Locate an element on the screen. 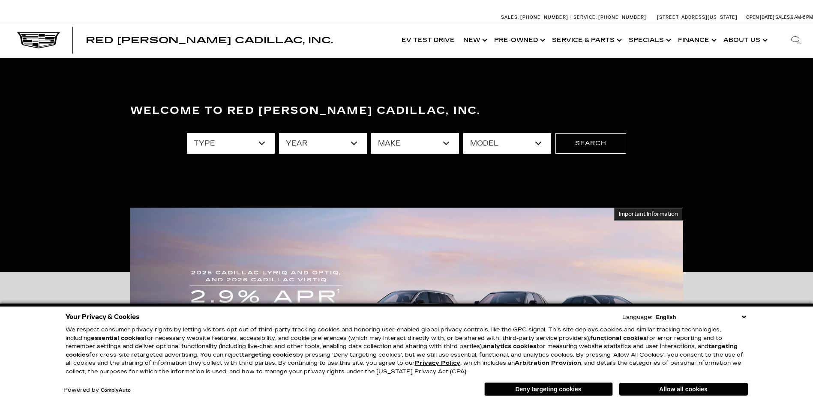 This screenshot has height=402, width=813. select: Filter by year is located at coordinates (323, 144).